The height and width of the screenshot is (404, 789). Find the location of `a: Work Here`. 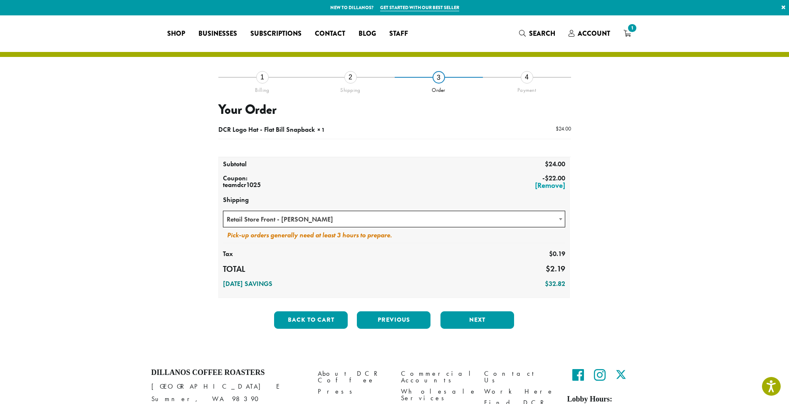

a: Work Here is located at coordinates (520, 392).